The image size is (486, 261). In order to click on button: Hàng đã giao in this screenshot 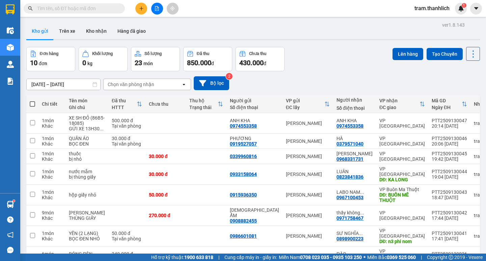, I will do `click(132, 31)`.